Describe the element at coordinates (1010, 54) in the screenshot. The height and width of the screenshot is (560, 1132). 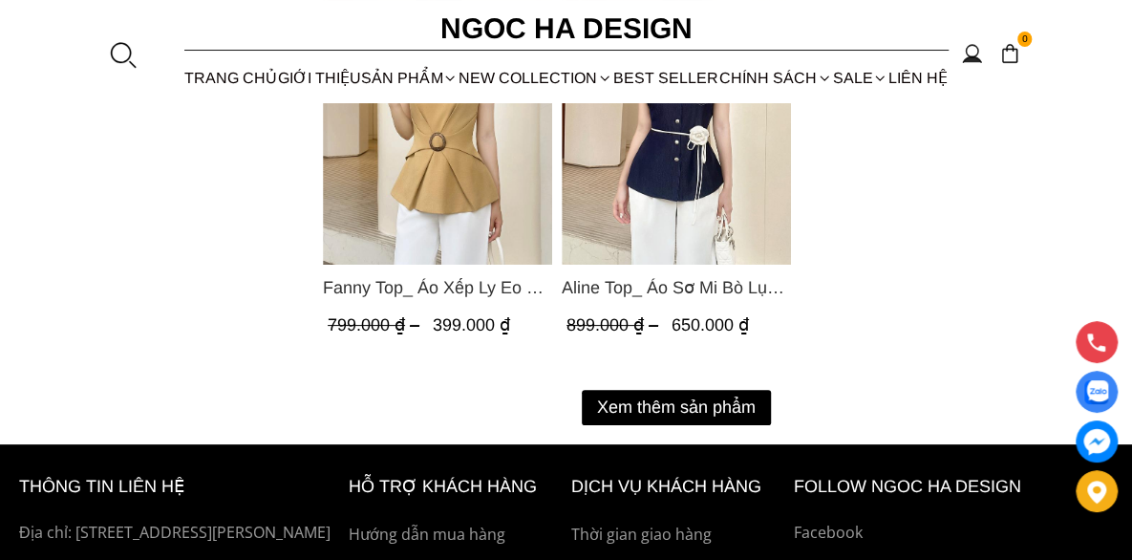
I see `img: img-CART-ICON-ksit0nf1` at that location.